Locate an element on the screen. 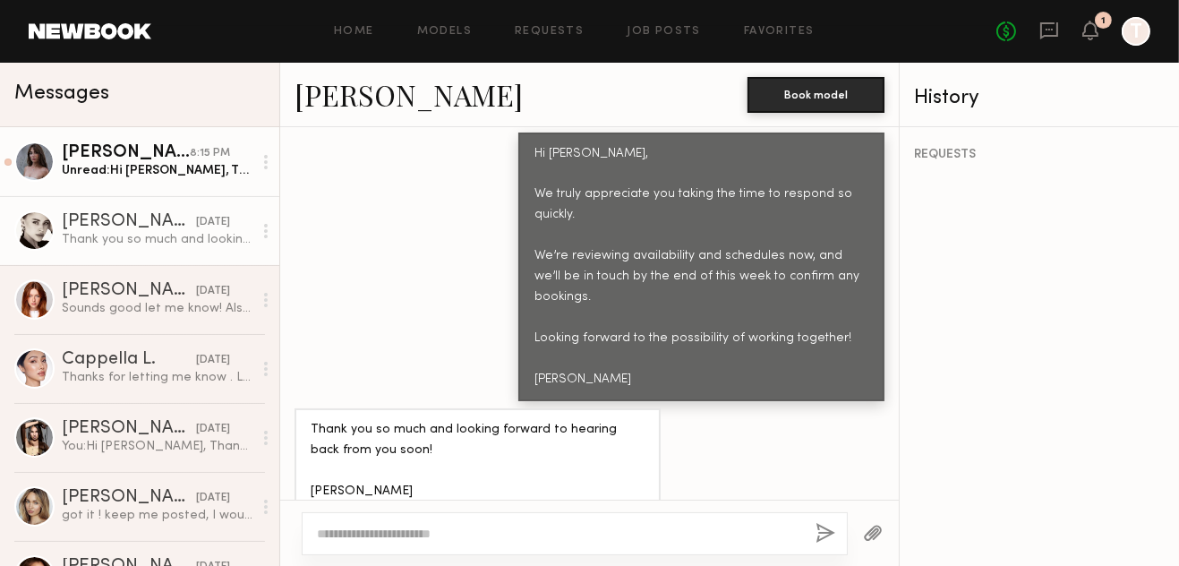 The width and height of the screenshot is (1179, 566). a: Job Posts is located at coordinates (663, 31).